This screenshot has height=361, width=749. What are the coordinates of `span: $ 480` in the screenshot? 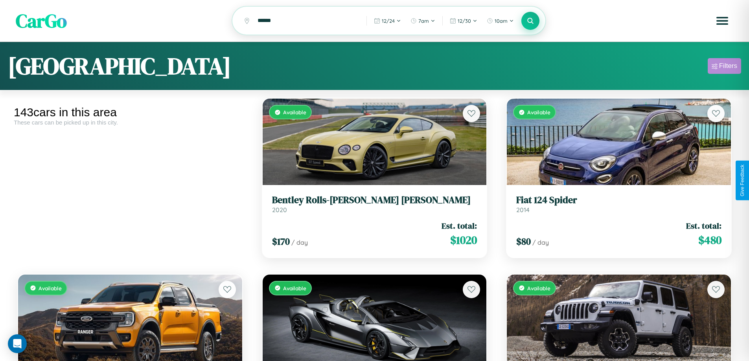 It's located at (709, 240).